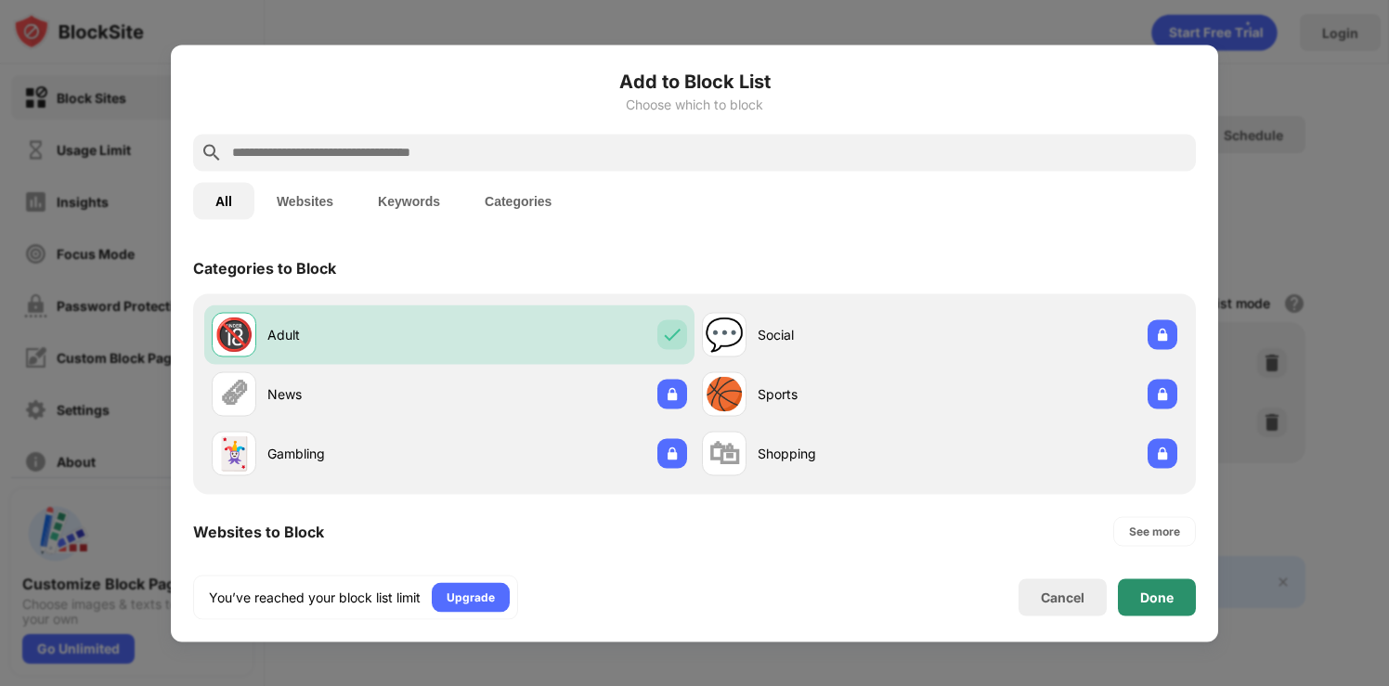 This screenshot has width=1389, height=686. What do you see at coordinates (409, 201) in the screenshot?
I see `button: Keywords` at bounding box center [409, 201].